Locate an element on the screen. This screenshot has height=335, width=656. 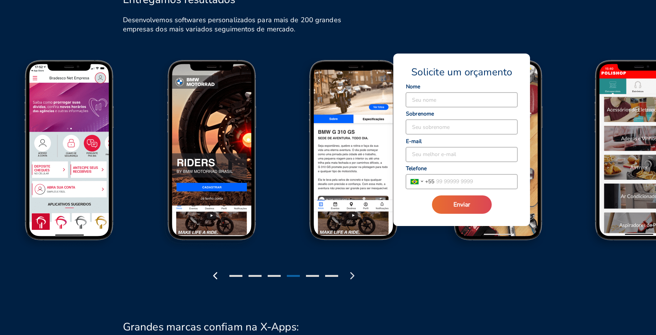
input: Seu melhor e-mail is located at coordinates (461, 155).